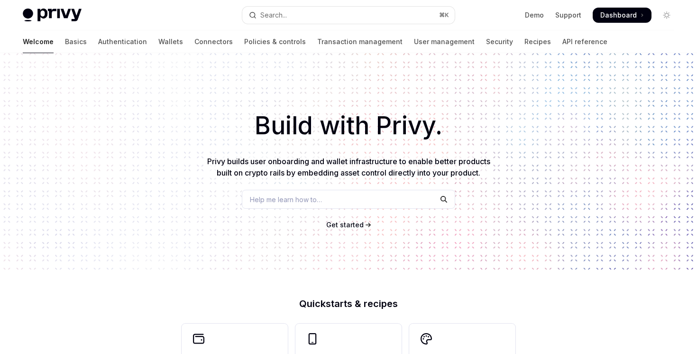 The height and width of the screenshot is (354, 697). Describe the element at coordinates (286, 199) in the screenshot. I see `span: Help me learn how to…` at that location.